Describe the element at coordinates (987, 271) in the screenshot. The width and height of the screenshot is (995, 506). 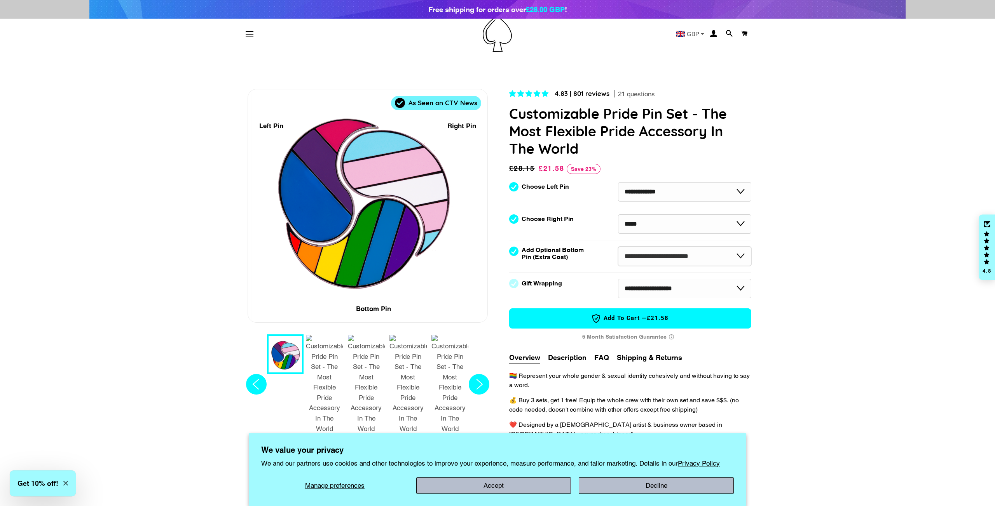
I see `div: 4.8` at that location.